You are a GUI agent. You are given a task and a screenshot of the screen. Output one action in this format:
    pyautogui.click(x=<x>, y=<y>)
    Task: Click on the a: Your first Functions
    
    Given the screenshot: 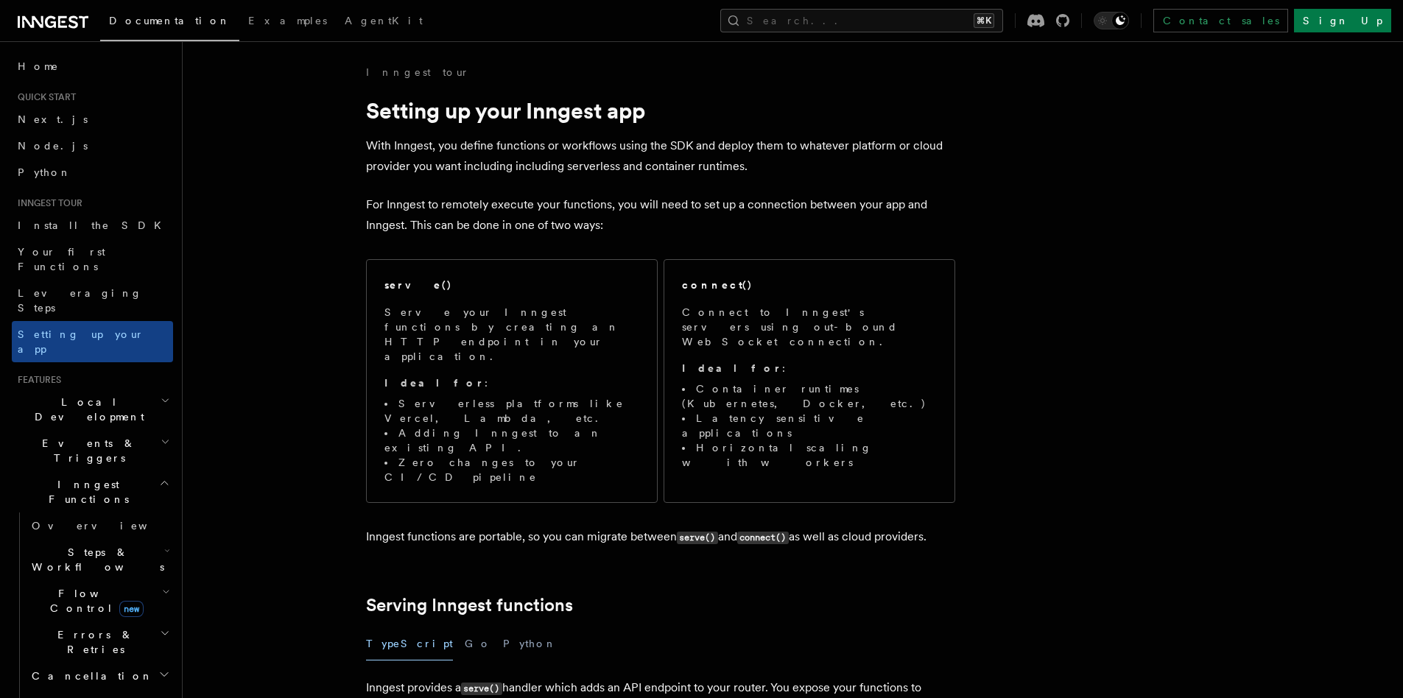 What is the action you would take?
    pyautogui.click(x=92, y=259)
    